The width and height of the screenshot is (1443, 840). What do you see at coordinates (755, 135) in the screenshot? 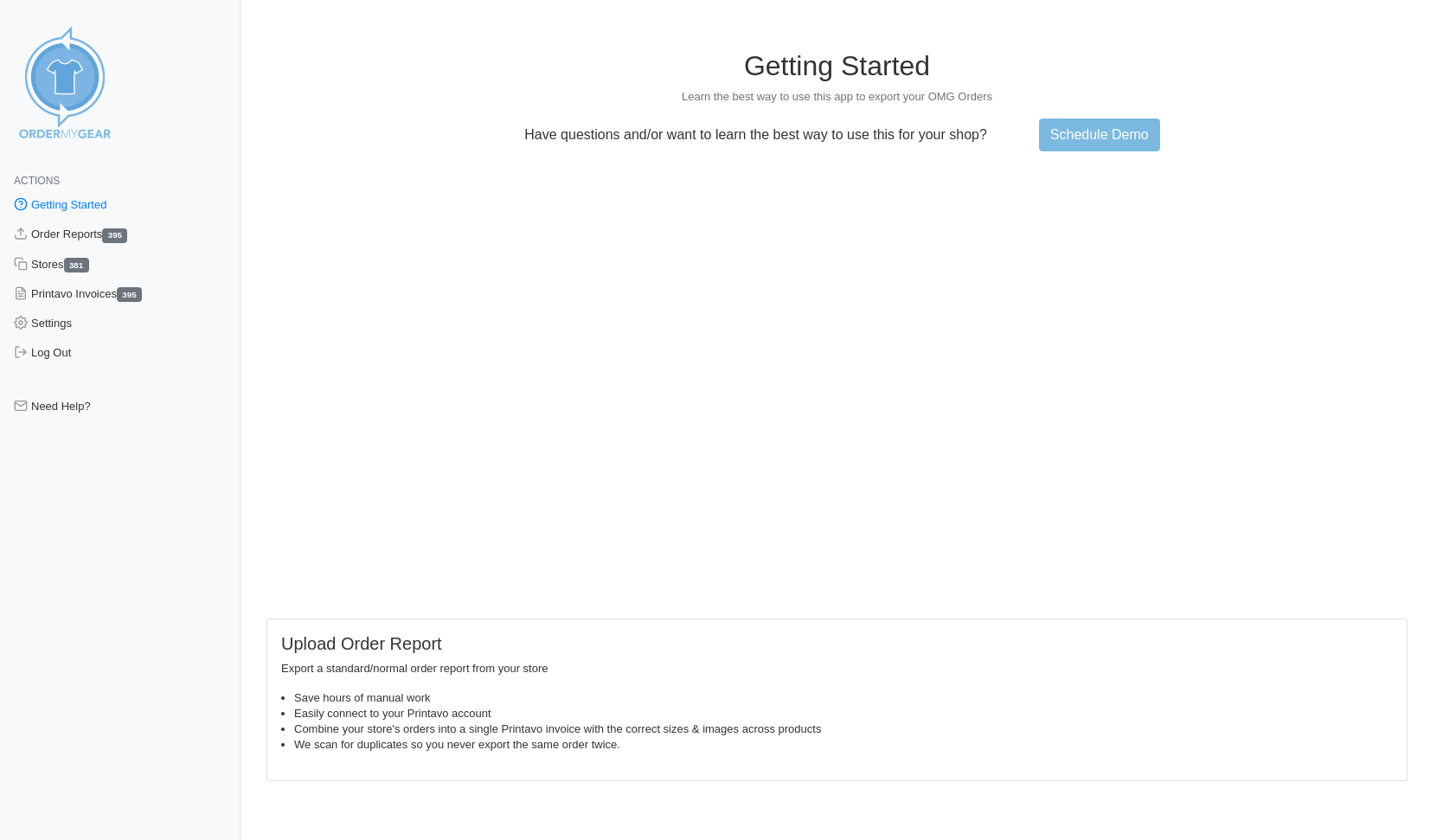
I see `p: Have questions and/or want to learn the best way to use this for your shop?` at bounding box center [755, 135].